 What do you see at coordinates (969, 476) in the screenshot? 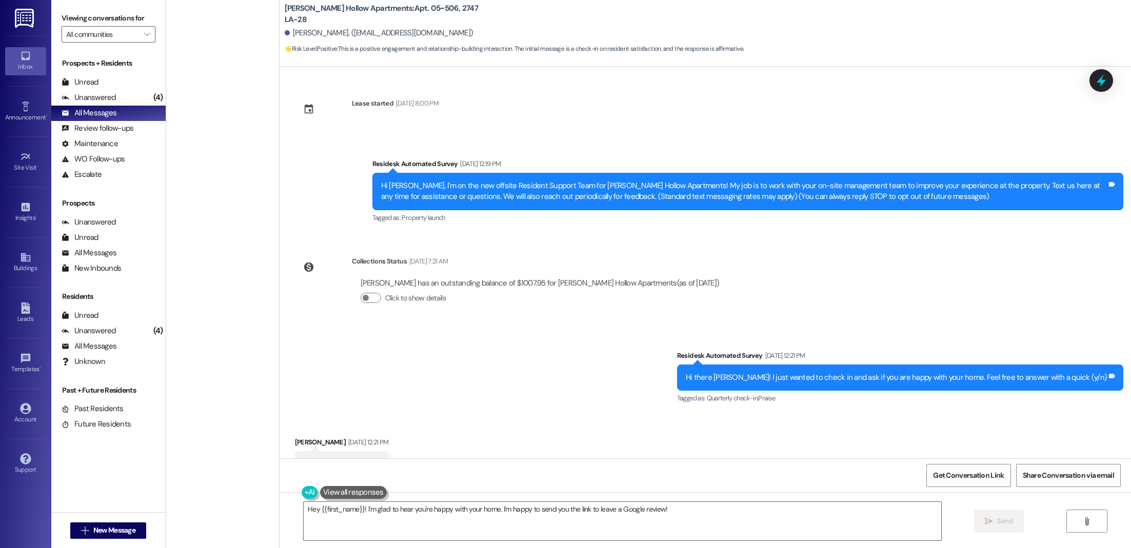
I see `span: Get Conversation Link` at bounding box center [969, 476].